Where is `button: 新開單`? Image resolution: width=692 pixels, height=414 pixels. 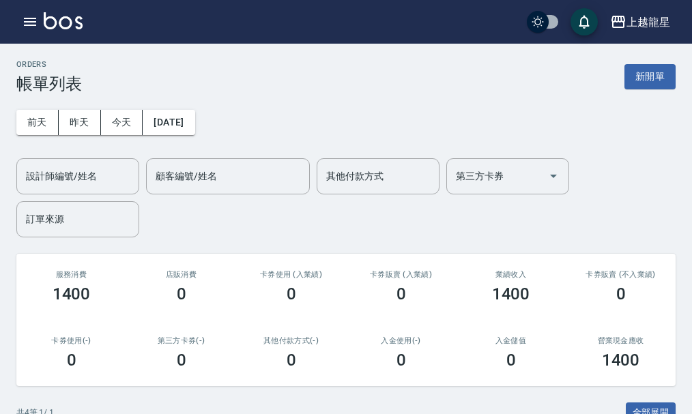
button: 新開單 is located at coordinates (650, 76).